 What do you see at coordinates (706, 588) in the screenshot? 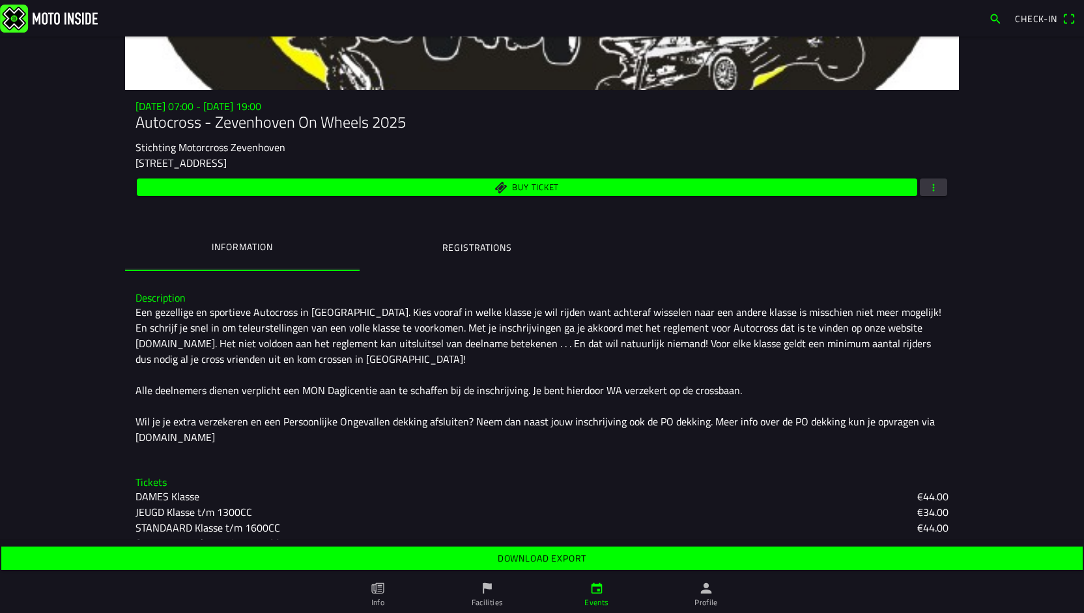
I see `ion-icon: person` at bounding box center [706, 588].